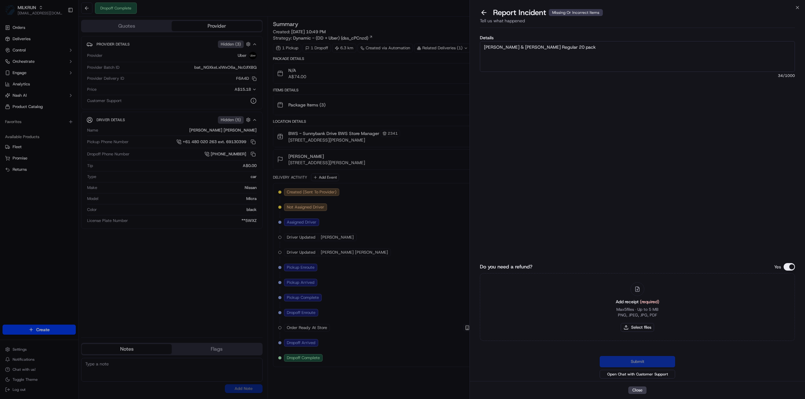  Describe the element at coordinates (637, 38) in the screenshot. I see `label: Details` at that location.